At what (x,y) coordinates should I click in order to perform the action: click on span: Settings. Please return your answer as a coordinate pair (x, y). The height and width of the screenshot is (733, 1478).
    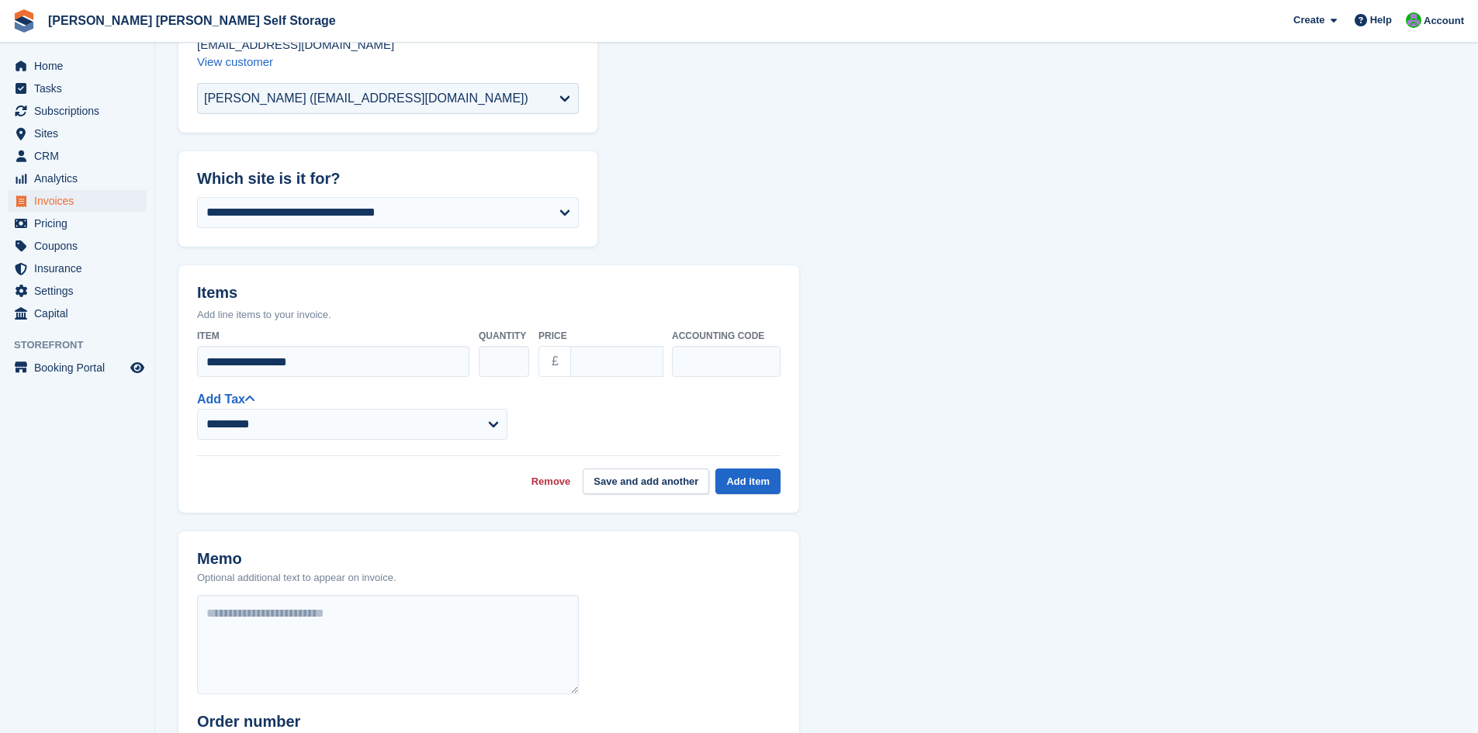
    Looking at the image, I should click on (81, 291).